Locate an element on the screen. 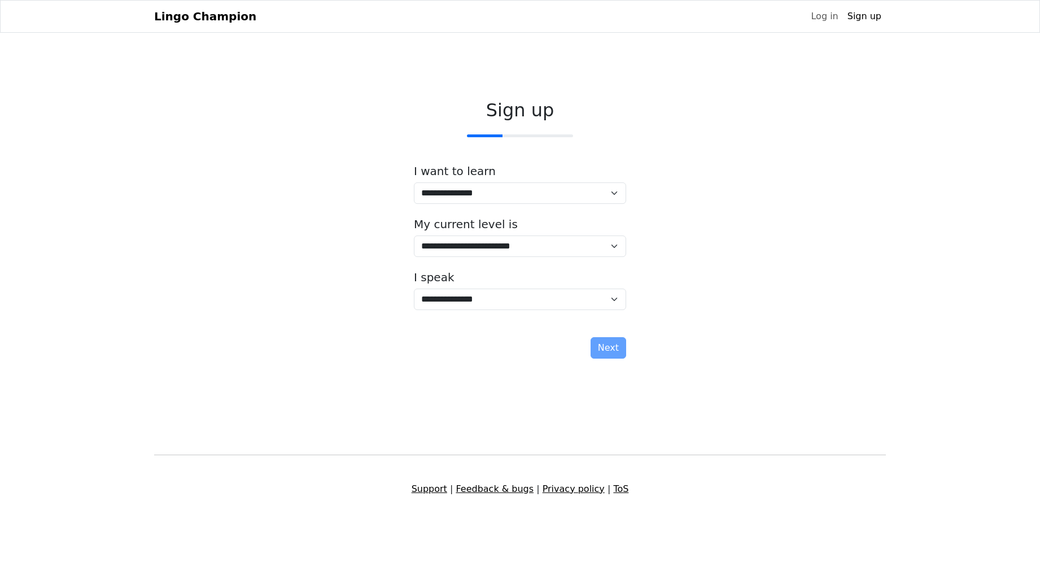 The image size is (1040, 571). a: Privacy policy is located at coordinates (574, 488).